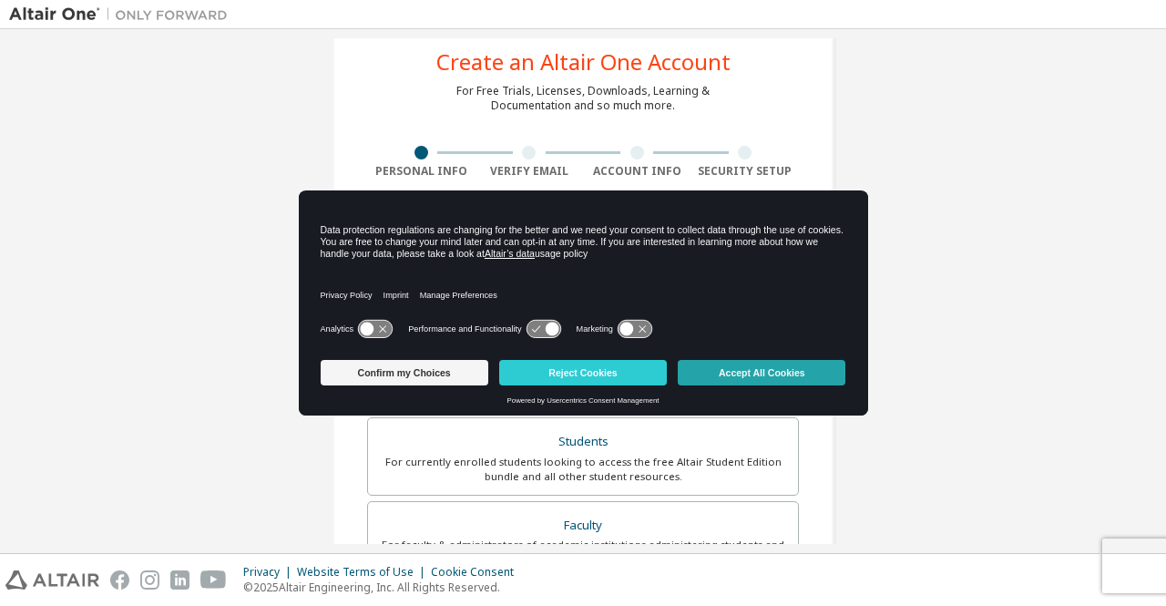  What do you see at coordinates (149, 579) in the screenshot?
I see `img: instagram.svg` at bounding box center [149, 579].